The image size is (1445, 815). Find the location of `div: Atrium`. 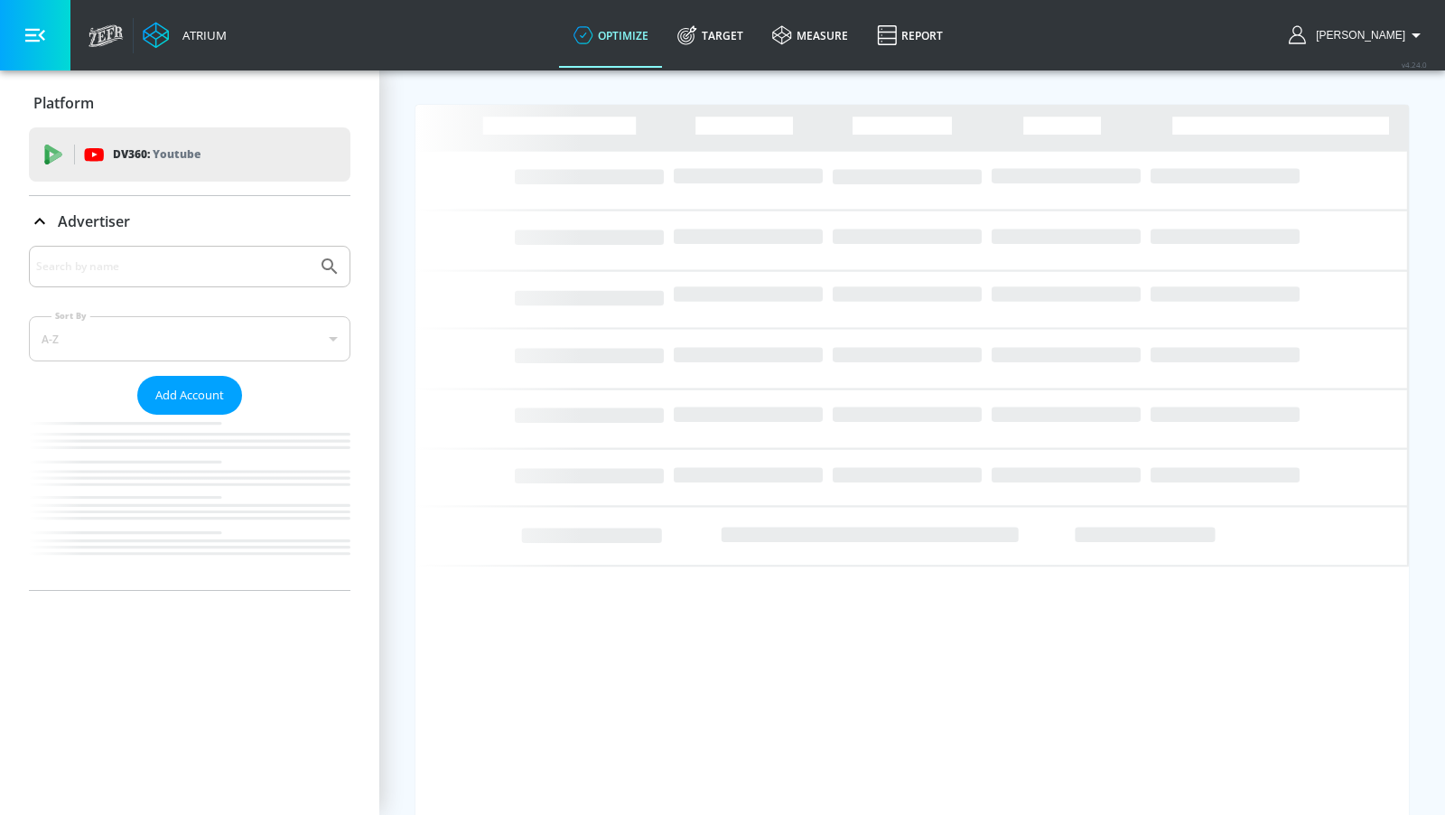

div: Atrium is located at coordinates (201, 35).